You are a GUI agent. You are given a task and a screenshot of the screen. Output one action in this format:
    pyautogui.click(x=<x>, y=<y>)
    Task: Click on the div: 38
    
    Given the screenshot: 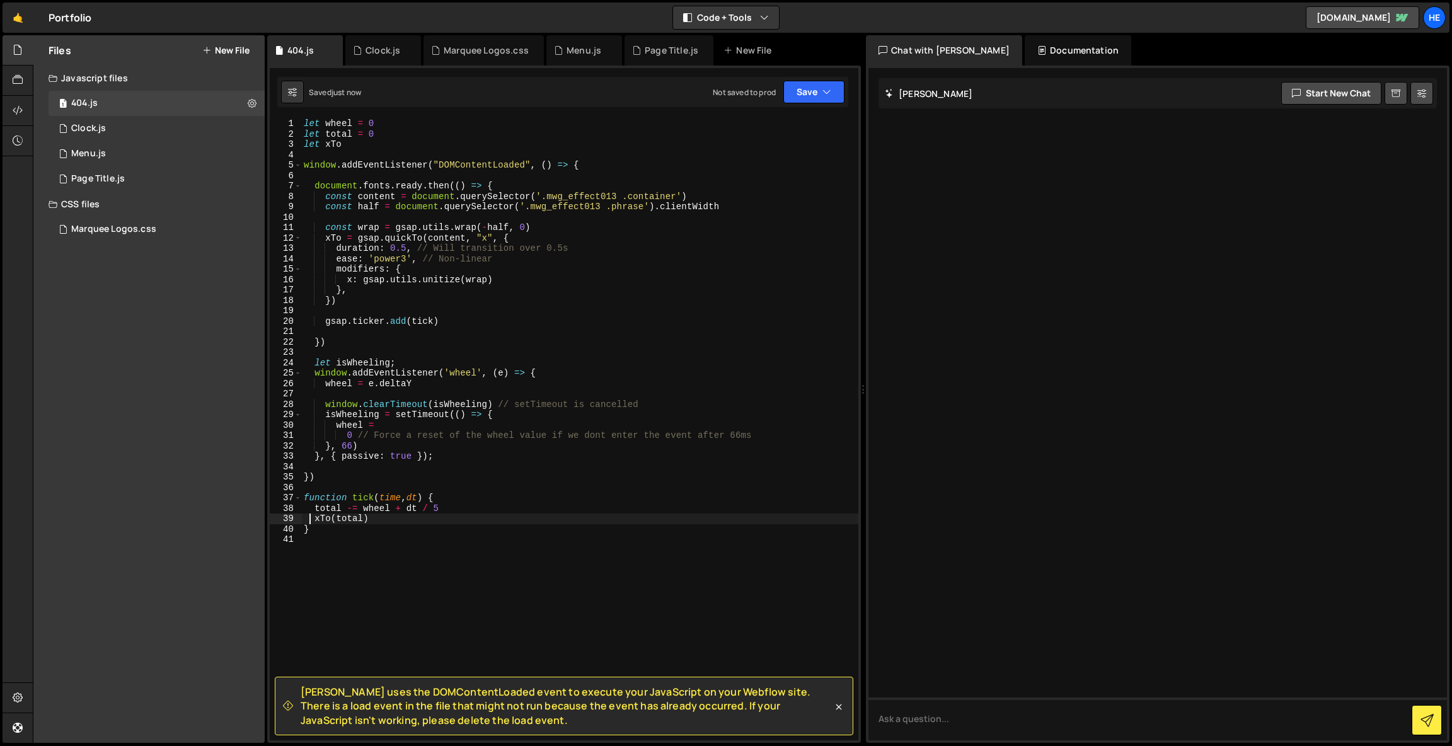 What is the action you would take?
    pyautogui.click(x=285, y=509)
    